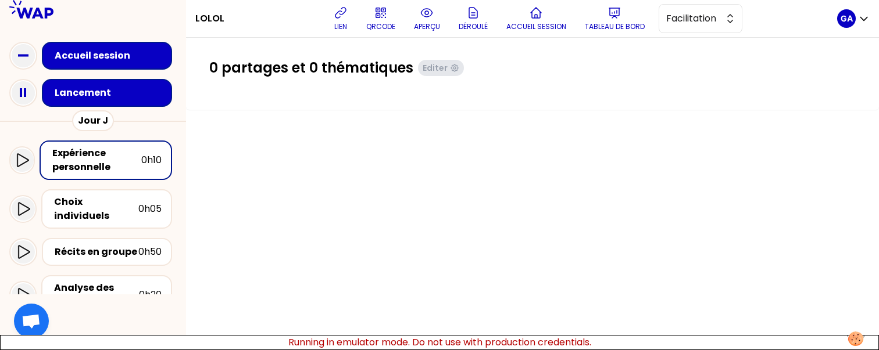  What do you see at coordinates (110, 56) in the screenshot?
I see `div: Accueil session` at bounding box center [110, 56].